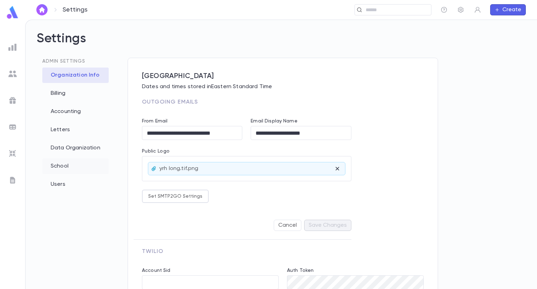 The image size is (537, 289). Describe the element at coordinates (75, 75) in the screenshot. I see `div: Organization Info` at that location.